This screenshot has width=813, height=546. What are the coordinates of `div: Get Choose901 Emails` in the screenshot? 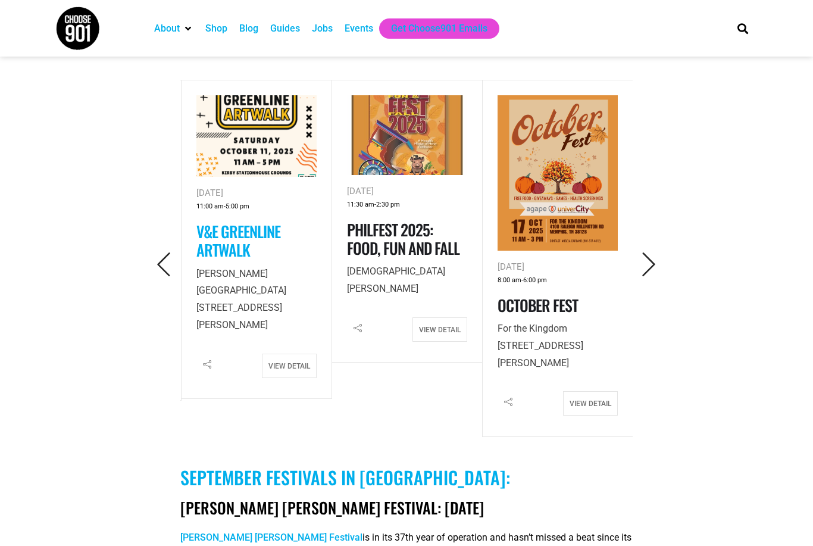 It's located at (439, 29).